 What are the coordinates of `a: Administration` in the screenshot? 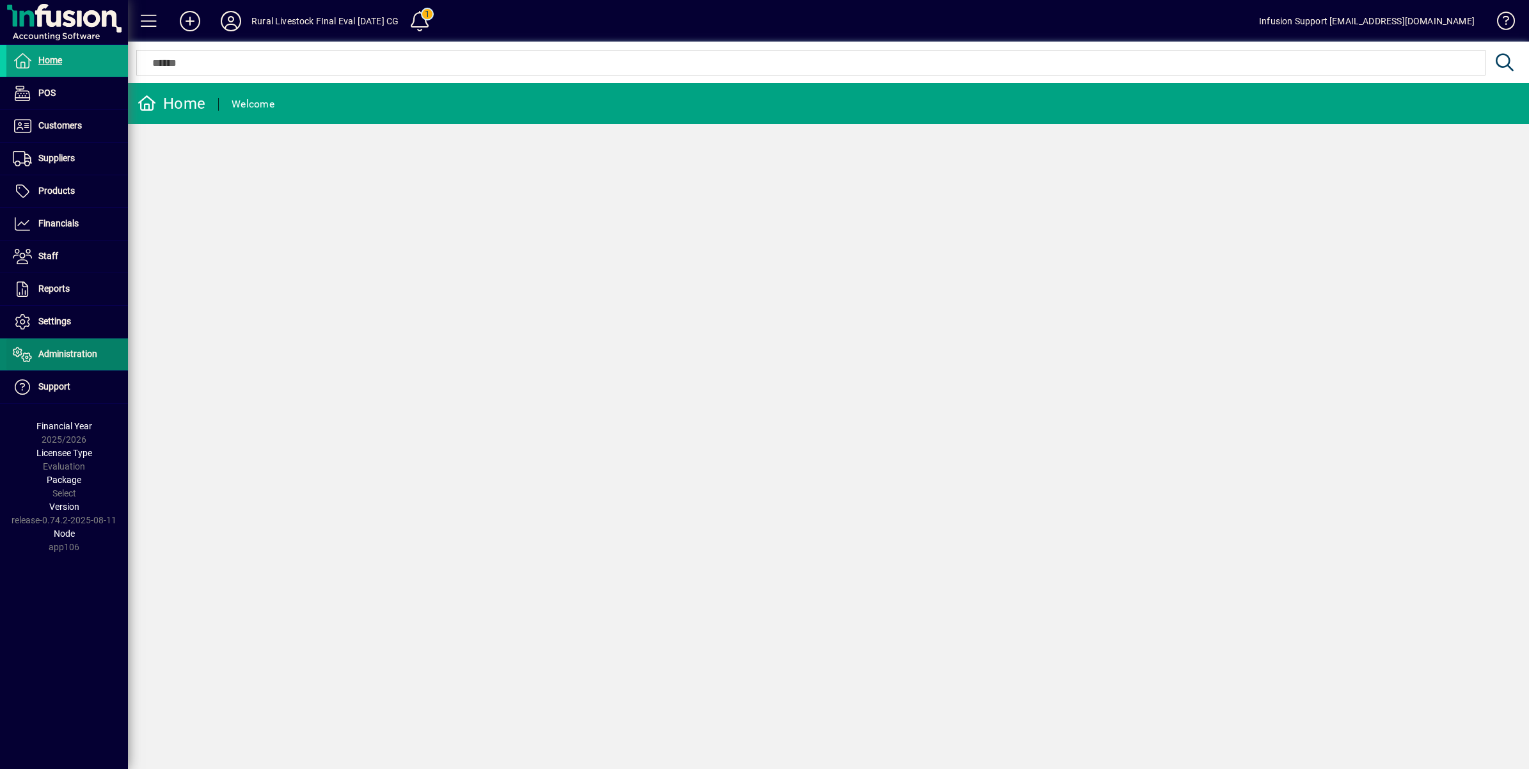 It's located at (67, 355).